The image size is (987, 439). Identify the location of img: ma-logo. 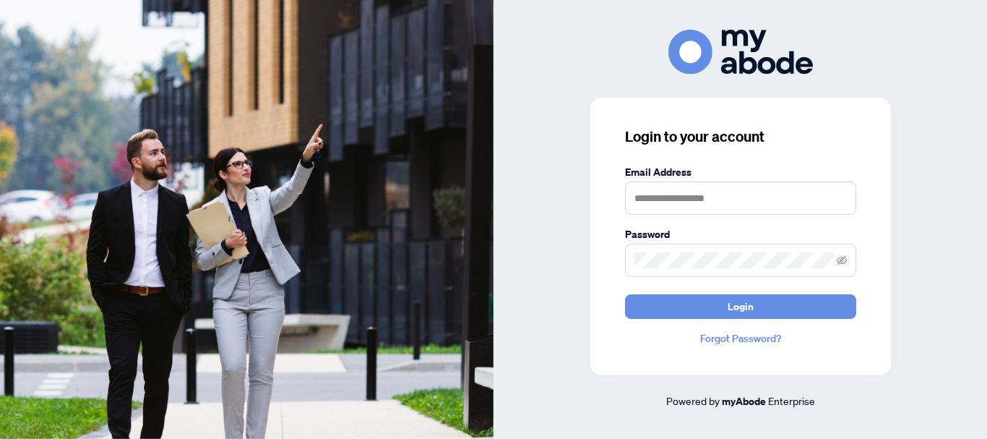
(741, 51).